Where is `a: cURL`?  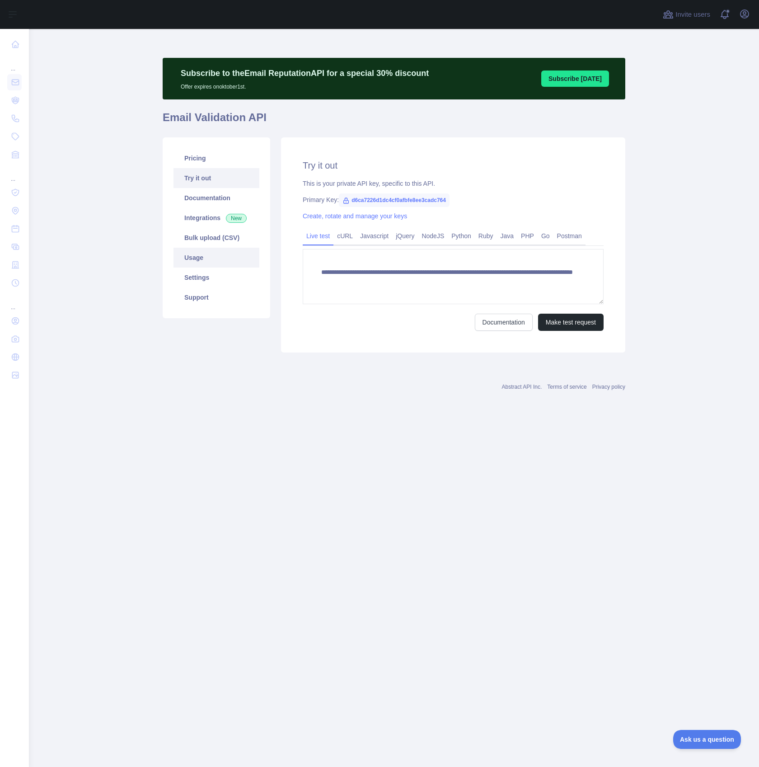
a: cURL is located at coordinates (345, 236).